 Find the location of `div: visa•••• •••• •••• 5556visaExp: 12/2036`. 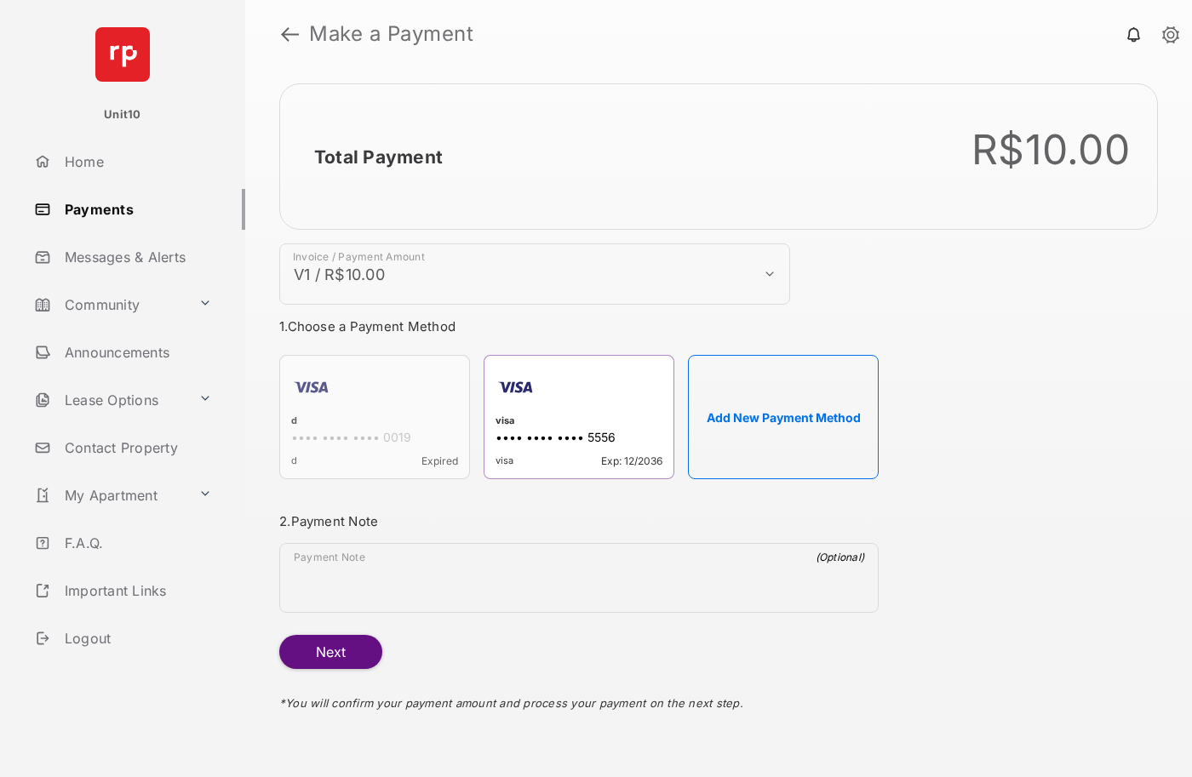

div: visa•••• •••• •••• 5556visaExp: 12/2036 is located at coordinates (579, 417).